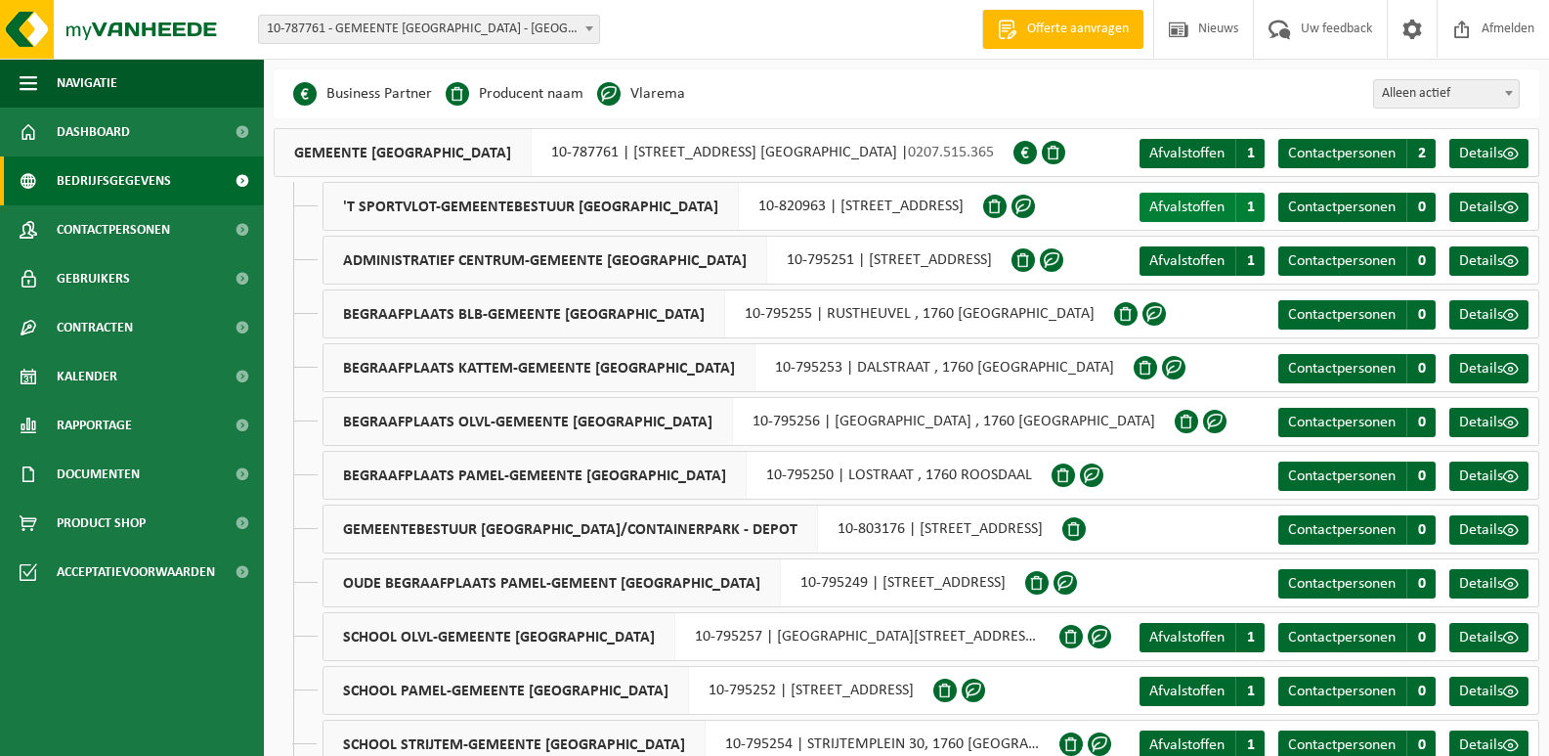 Image resolution: width=1549 pixels, height=756 pixels. I want to click on span: Dashboard, so click(93, 132).